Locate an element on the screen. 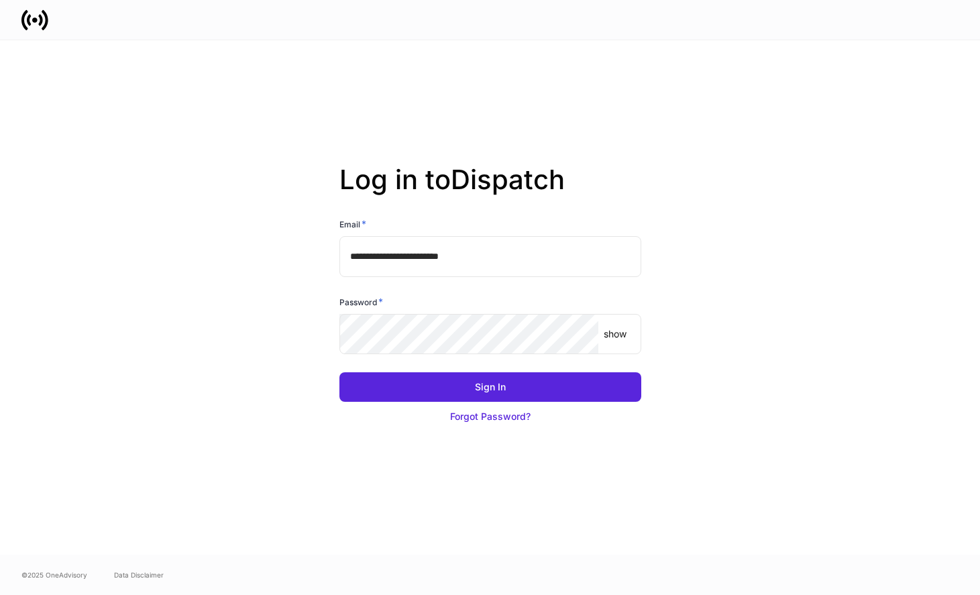 Image resolution: width=980 pixels, height=595 pixels. h2: Log in to Dispatch is located at coordinates (490, 191).